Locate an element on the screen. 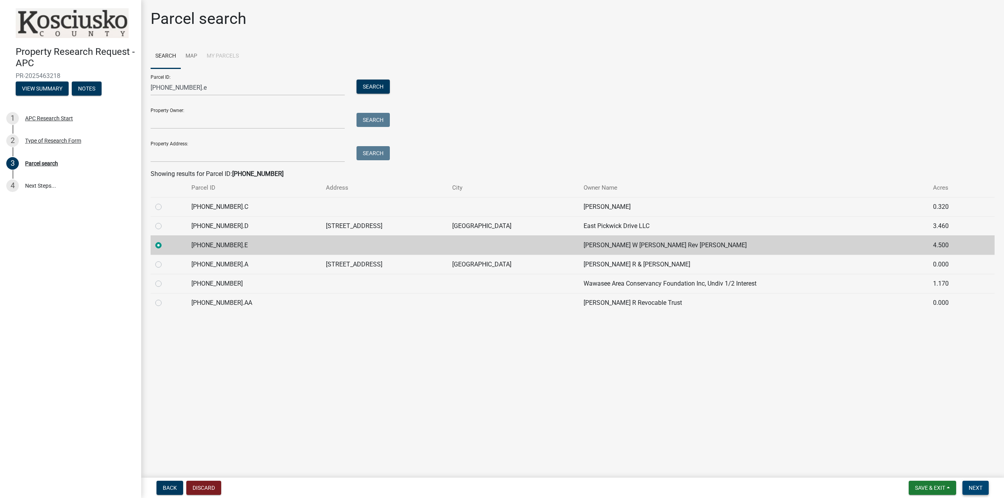 The height and width of the screenshot is (498, 1004). th: Owner Name is located at coordinates (753, 188).